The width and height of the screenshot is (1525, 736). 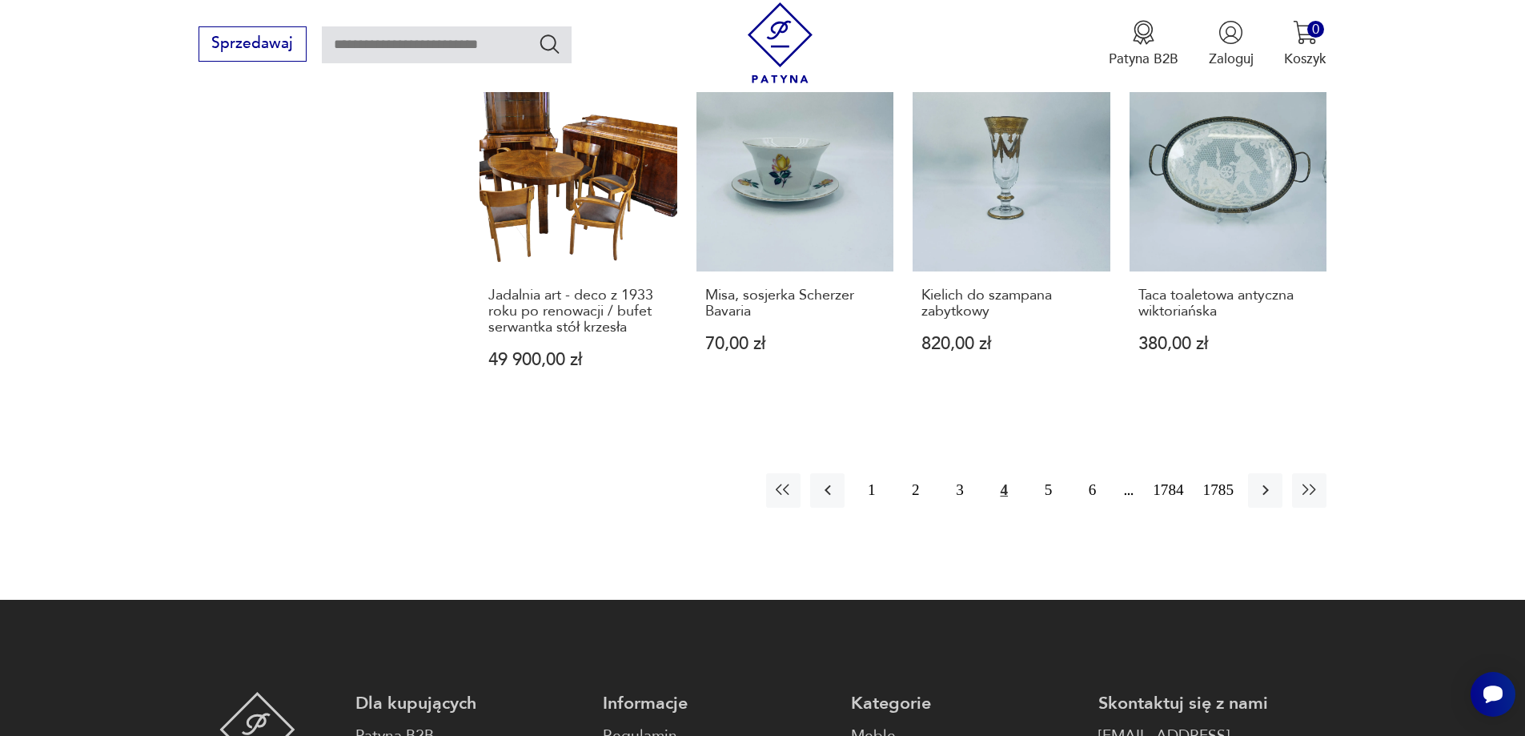 I want to click on button: 4, so click(x=1004, y=490).